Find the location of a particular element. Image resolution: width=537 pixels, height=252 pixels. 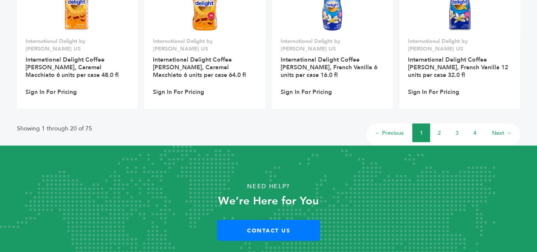

strong: We’re Here for You is located at coordinates (268, 200).